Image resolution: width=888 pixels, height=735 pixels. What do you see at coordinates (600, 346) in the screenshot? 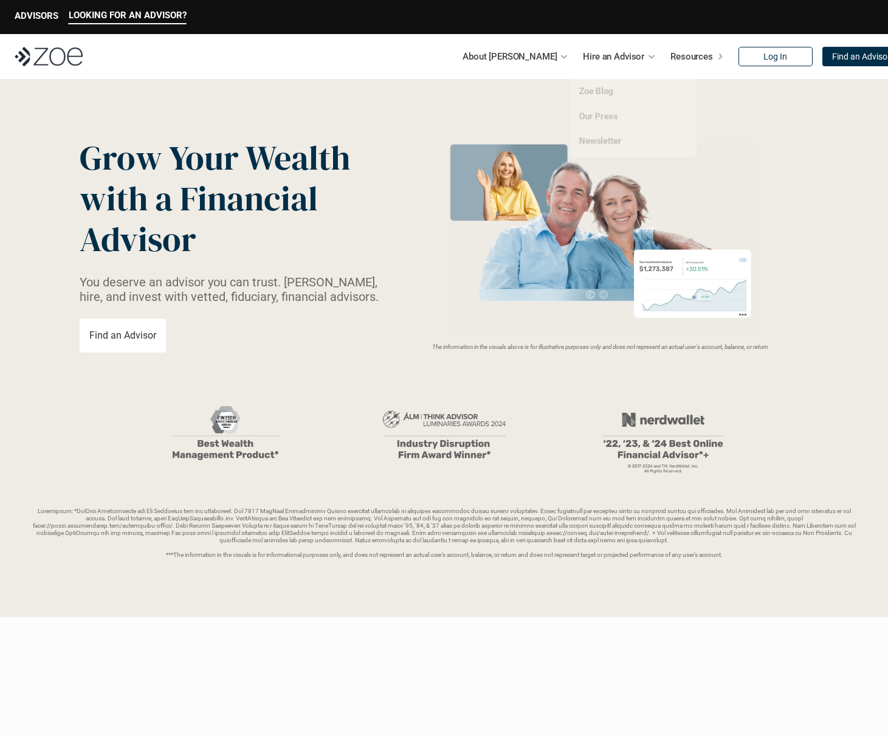
I see `em: The information in the visuals above is for illustrative purposes only and does not represent an ...` at bounding box center [600, 346].